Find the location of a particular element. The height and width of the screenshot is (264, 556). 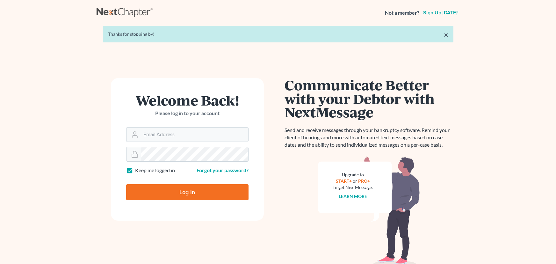

h1: Communicate Better with your Debtor with NextMessage is located at coordinates (369, 98).